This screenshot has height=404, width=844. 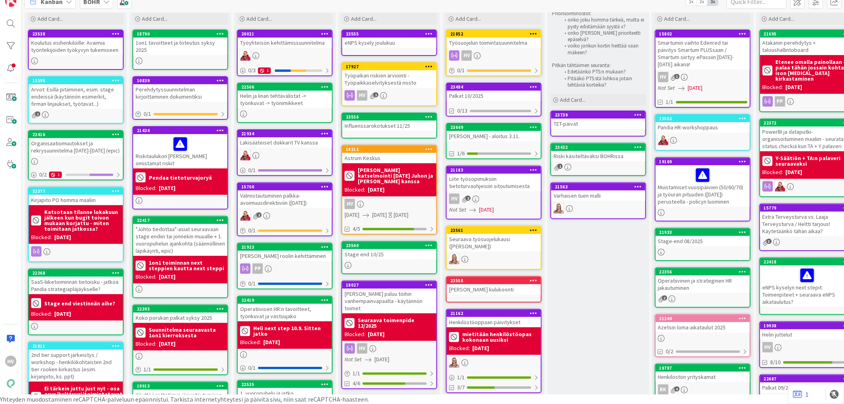 I want to click on li: onko joku homma tärkeä, mutta ei pysty edistämään syystä x?, so click(x=603, y=23).